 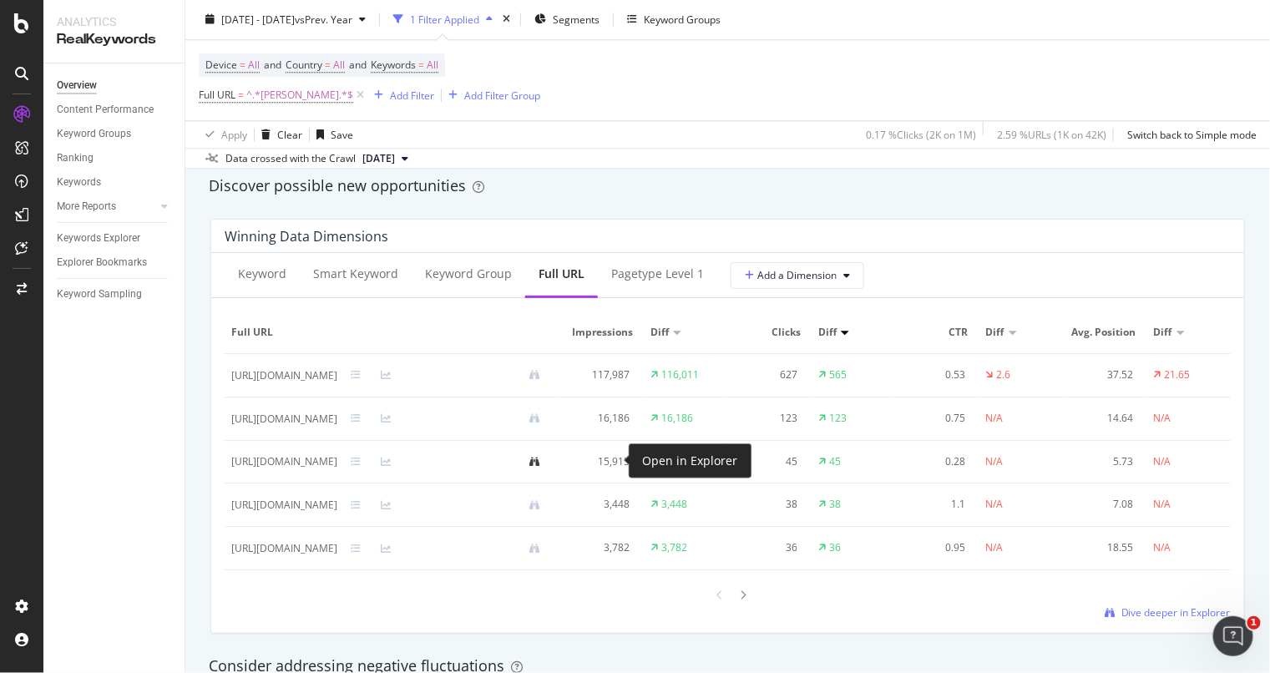 What do you see at coordinates (1168, 612) in the screenshot?
I see `a: Dive deeper in Explorer` at bounding box center [1168, 612].